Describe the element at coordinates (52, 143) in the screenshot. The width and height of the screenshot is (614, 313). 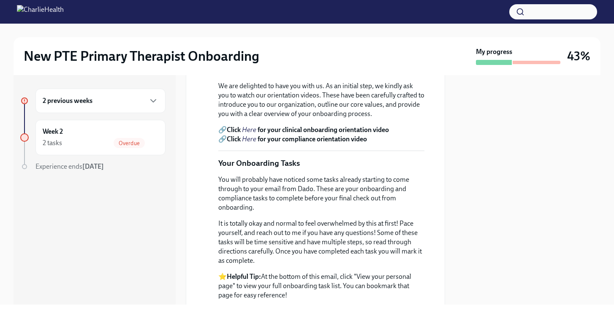
I see `div: 2 tasks` at that location.